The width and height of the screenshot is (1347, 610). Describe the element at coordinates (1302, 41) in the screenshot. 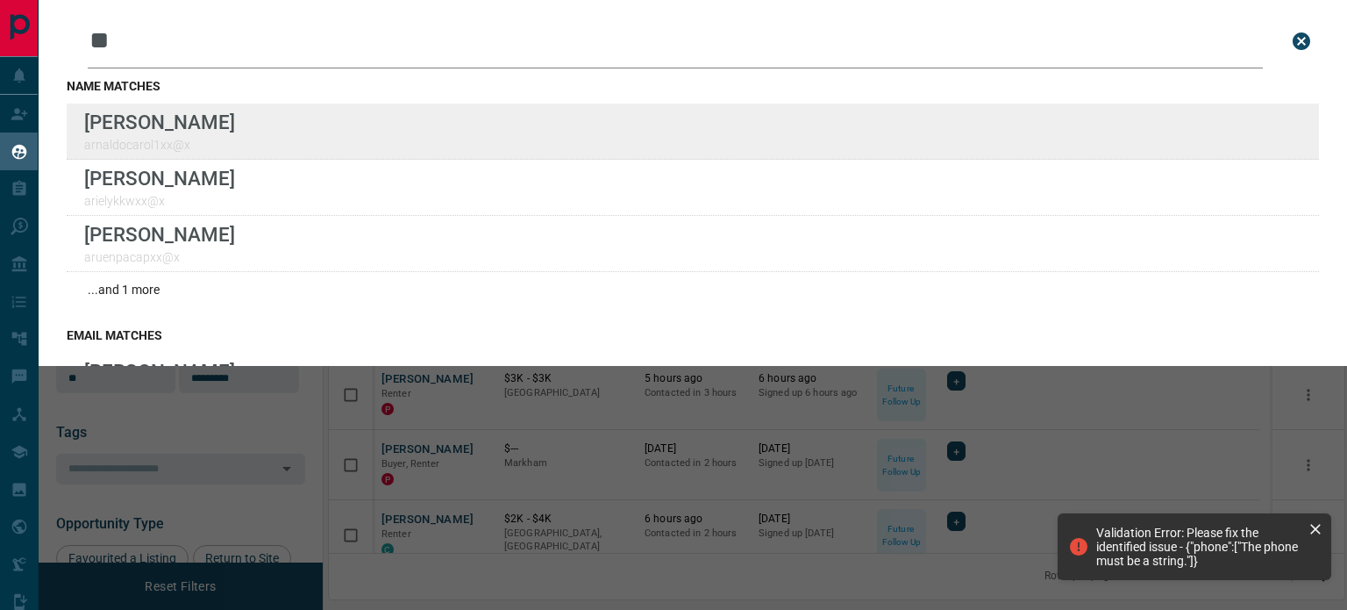

I see `button: close search bar` at that location.